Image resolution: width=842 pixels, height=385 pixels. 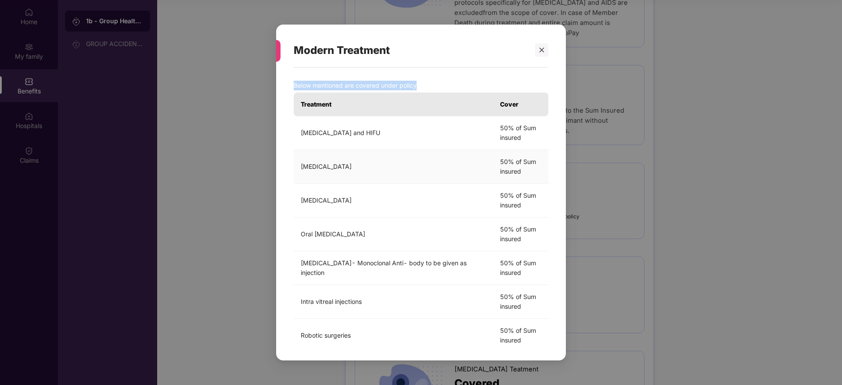 I want to click on td: Intra vitreal injections, so click(x=393, y=302).